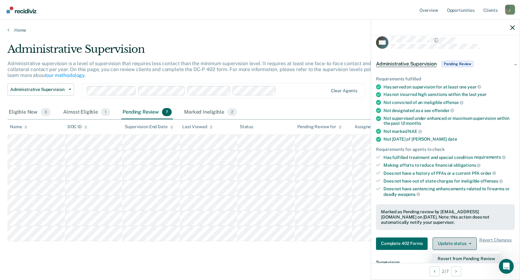  I want to click on span: weapons, so click(409, 195).